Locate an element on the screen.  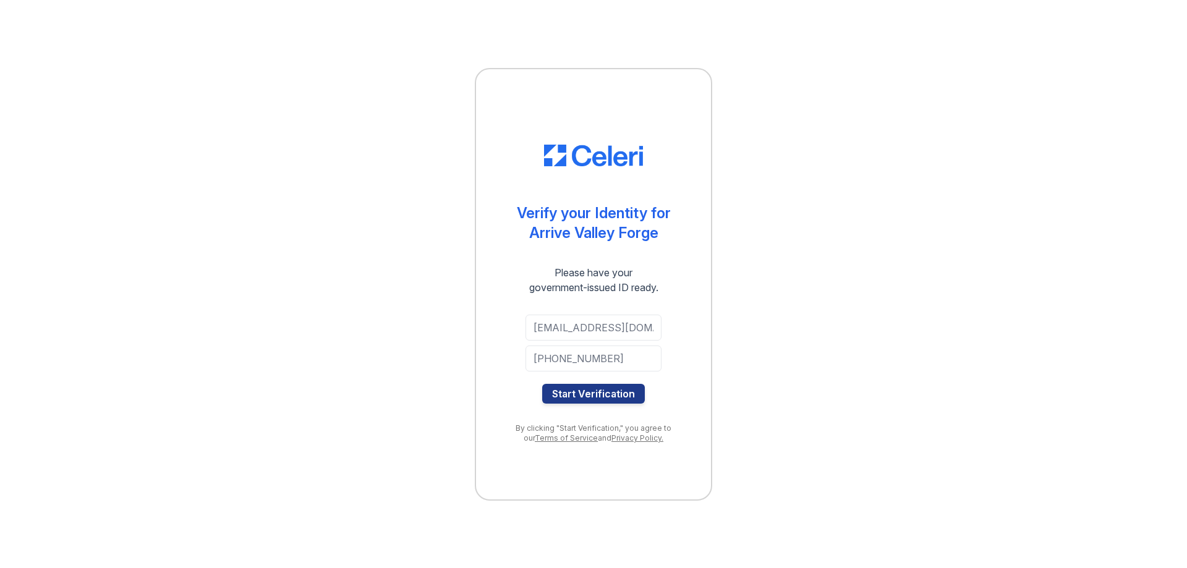
button: Start Verification is located at coordinates (593, 394).